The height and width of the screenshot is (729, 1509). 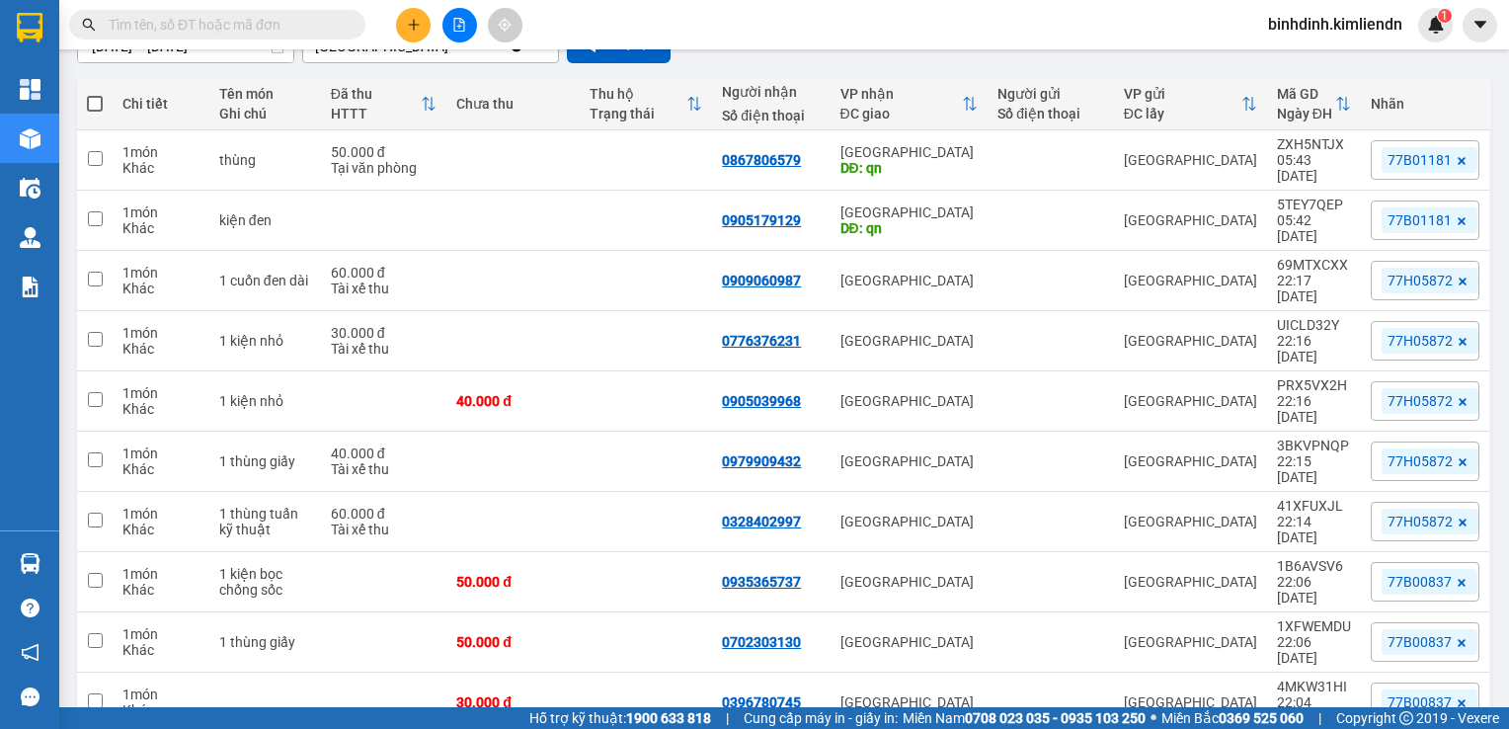 I want to click on div: Trạng thái, so click(x=638, y=114).